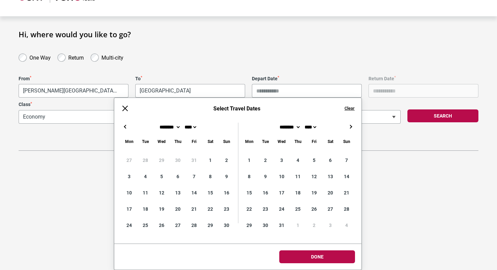 Image resolution: width=497 pixels, height=270 pixels. I want to click on h6: Select Travel Dates, so click(237, 108).